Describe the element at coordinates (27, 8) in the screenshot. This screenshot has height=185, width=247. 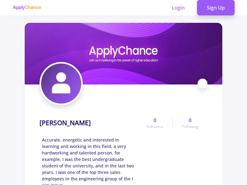
I see `img: applychance logo text only` at that location.